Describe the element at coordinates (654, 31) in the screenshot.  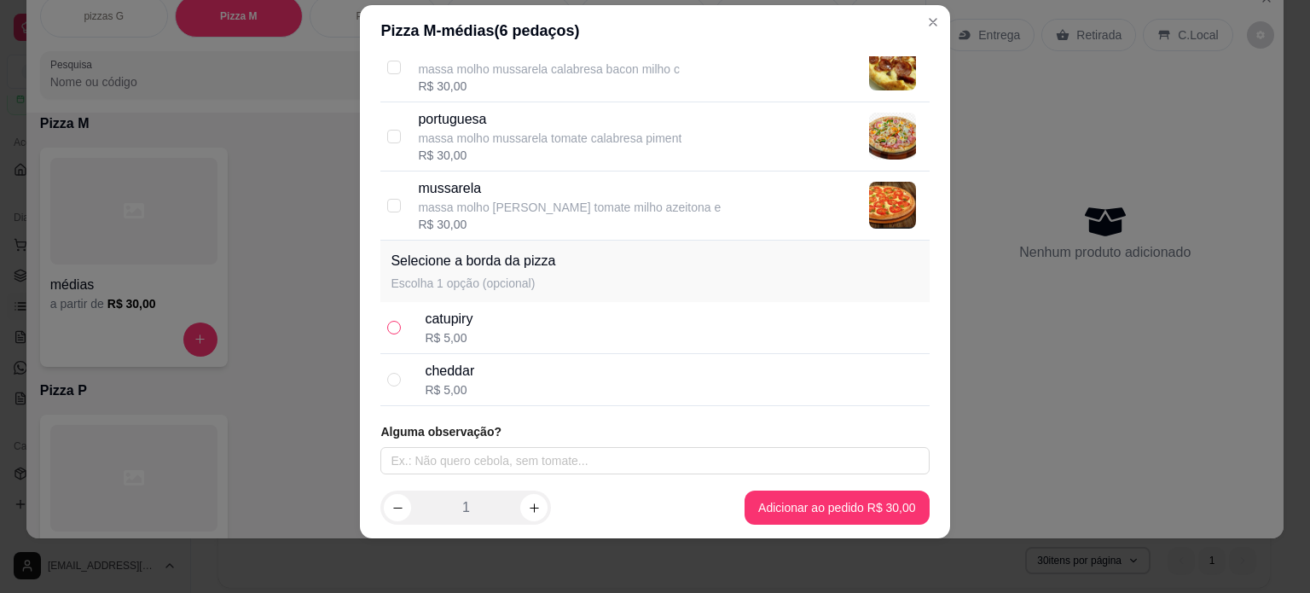
I see `div: Pizza M - médias ( 6 pedaços)` at that location.